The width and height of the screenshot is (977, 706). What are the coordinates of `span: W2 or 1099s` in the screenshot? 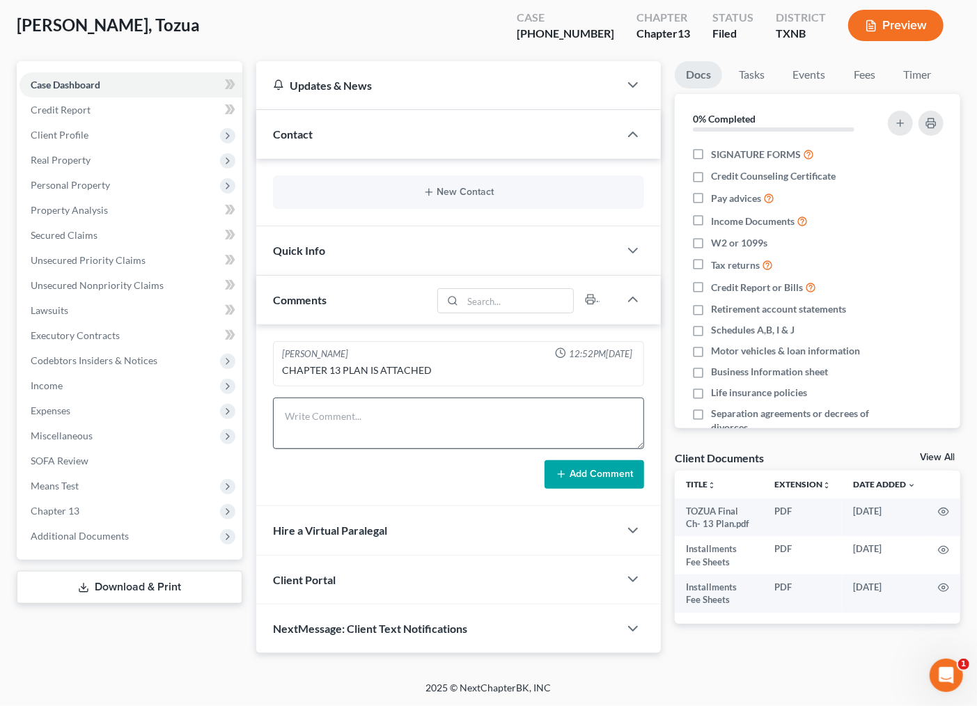 It's located at (739, 243).